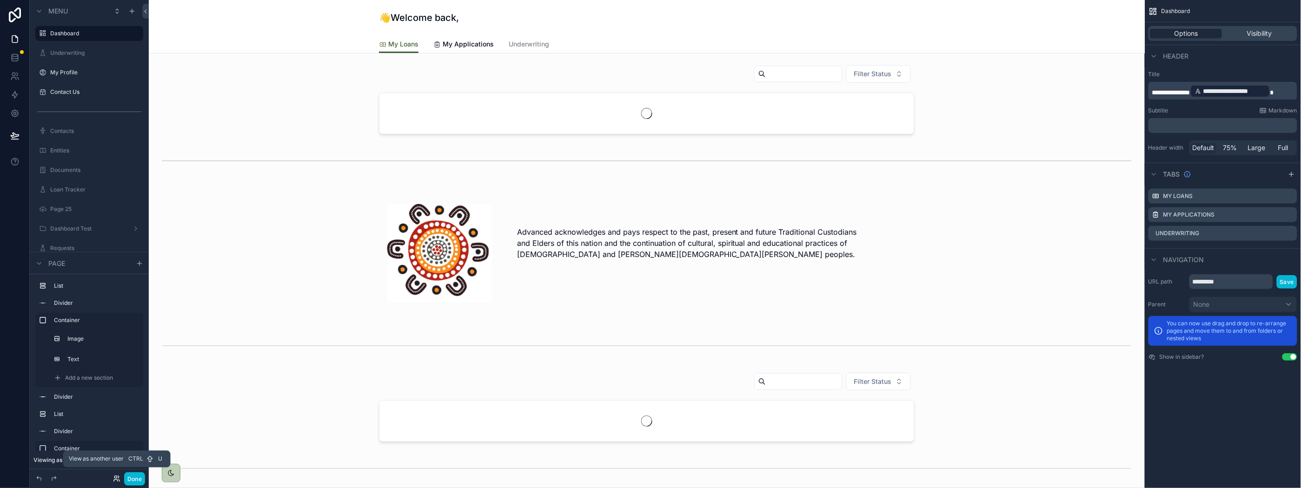  Describe the element at coordinates (1243, 305) in the screenshot. I see `button: None` at that location.